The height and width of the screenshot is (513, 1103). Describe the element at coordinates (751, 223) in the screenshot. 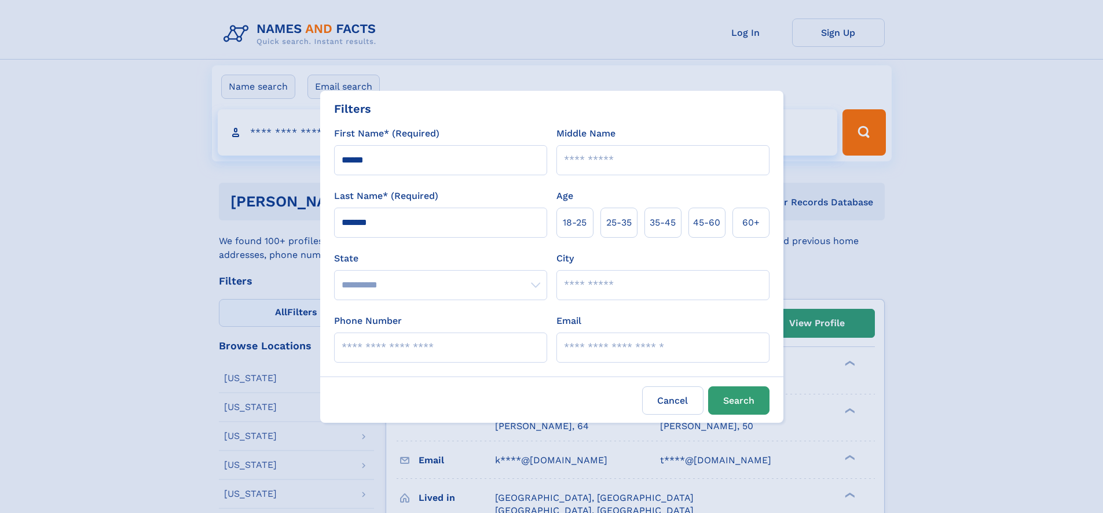

I see `span: 60+` at that location.